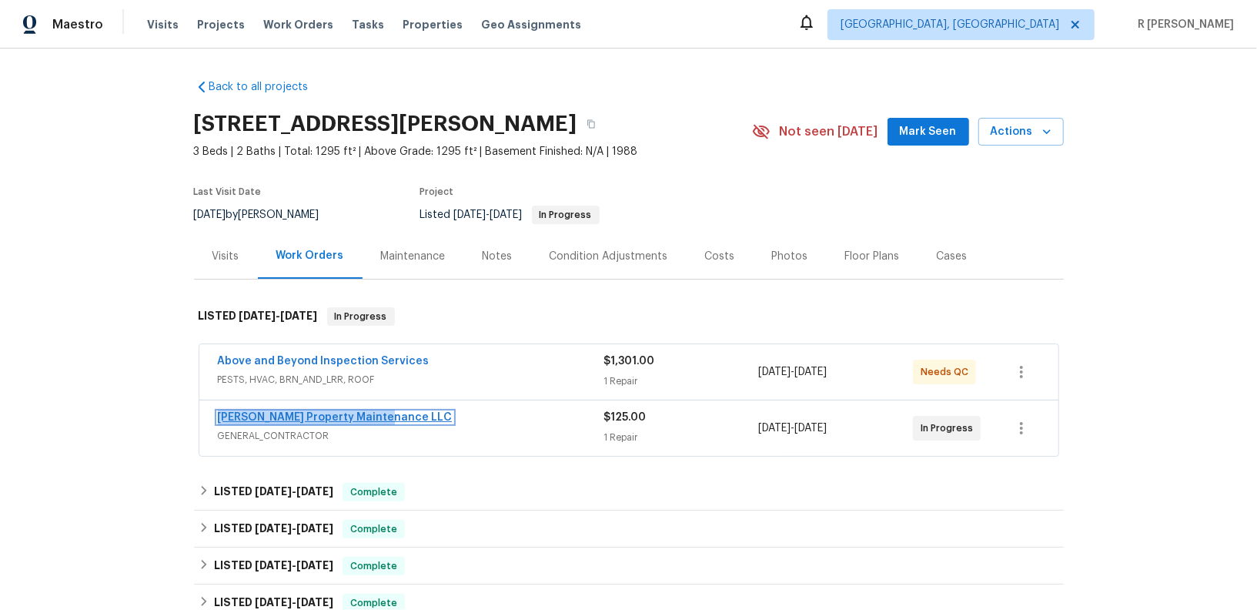 This screenshot has height=610, width=1257. Describe the element at coordinates (928, 132) in the screenshot. I see `button: Mark Seen` at that location.